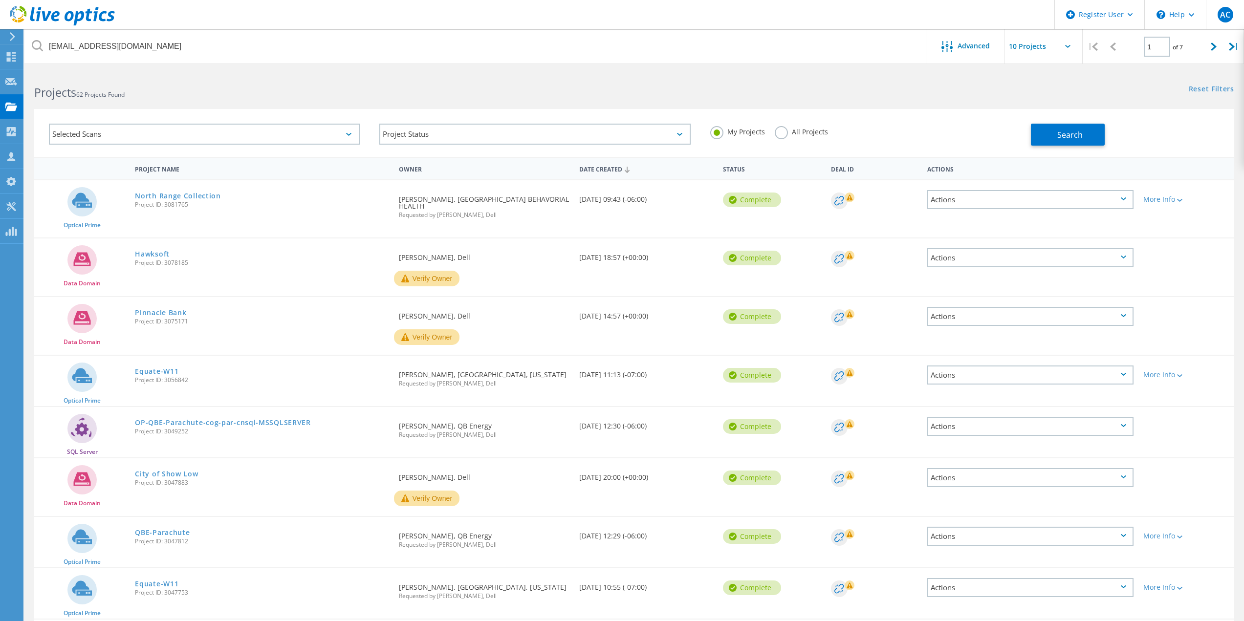 The height and width of the screenshot is (621, 1244). Describe the element at coordinates (82, 452) in the screenshot. I see `span: SQL Server` at that location.